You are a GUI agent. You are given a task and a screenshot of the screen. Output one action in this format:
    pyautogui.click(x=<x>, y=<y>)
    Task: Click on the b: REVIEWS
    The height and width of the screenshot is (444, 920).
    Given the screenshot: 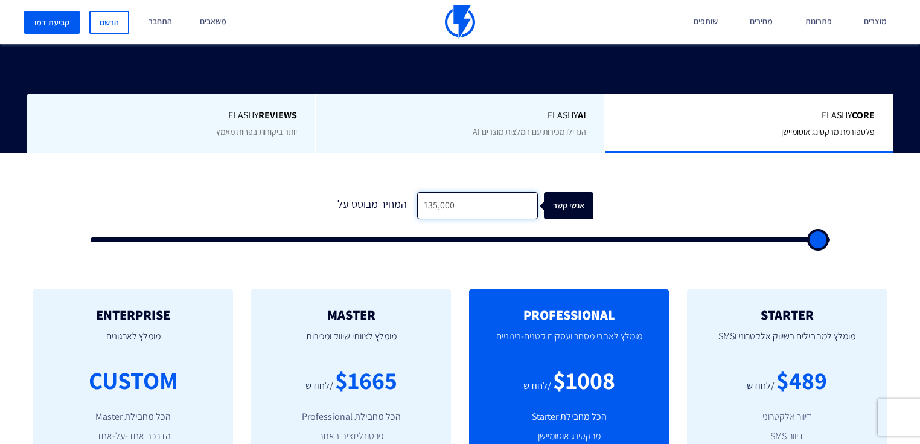 What is the action you would take?
    pyautogui.click(x=278, y=115)
    